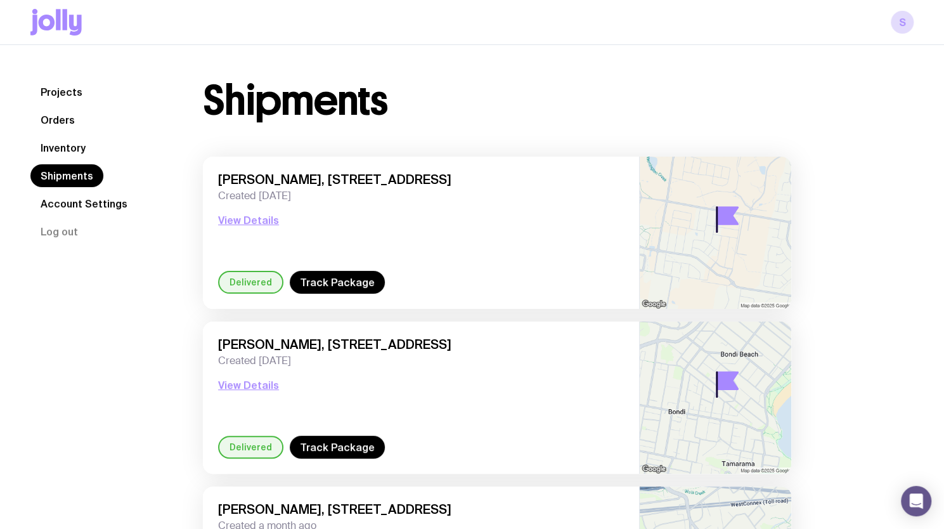 This screenshot has height=529, width=944. Describe the element at coordinates (58, 120) in the screenshot. I see `a: Orders` at that location.